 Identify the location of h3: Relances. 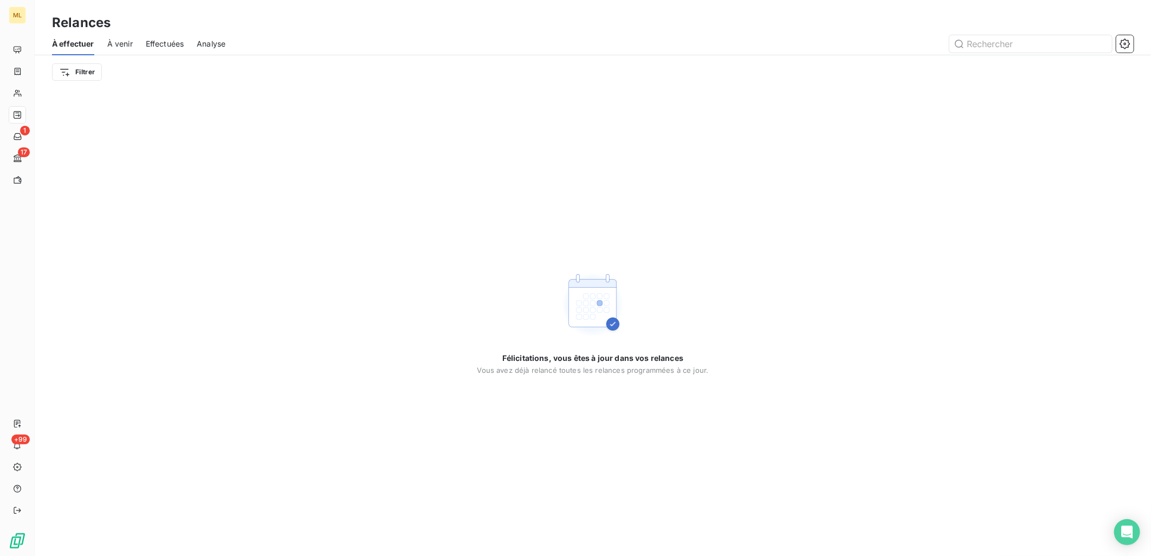
(81, 23).